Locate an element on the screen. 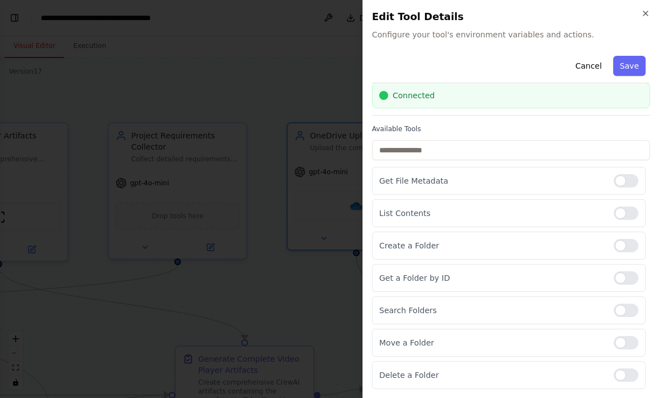 The height and width of the screenshot is (398, 659). p: Get a Folder by ID is located at coordinates (492, 278).